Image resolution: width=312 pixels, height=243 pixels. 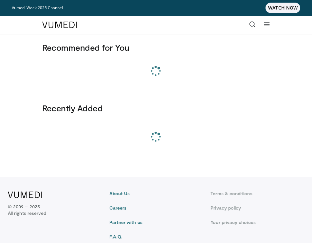 What do you see at coordinates (156, 108) in the screenshot?
I see `h3: Recently Added` at bounding box center [156, 108].